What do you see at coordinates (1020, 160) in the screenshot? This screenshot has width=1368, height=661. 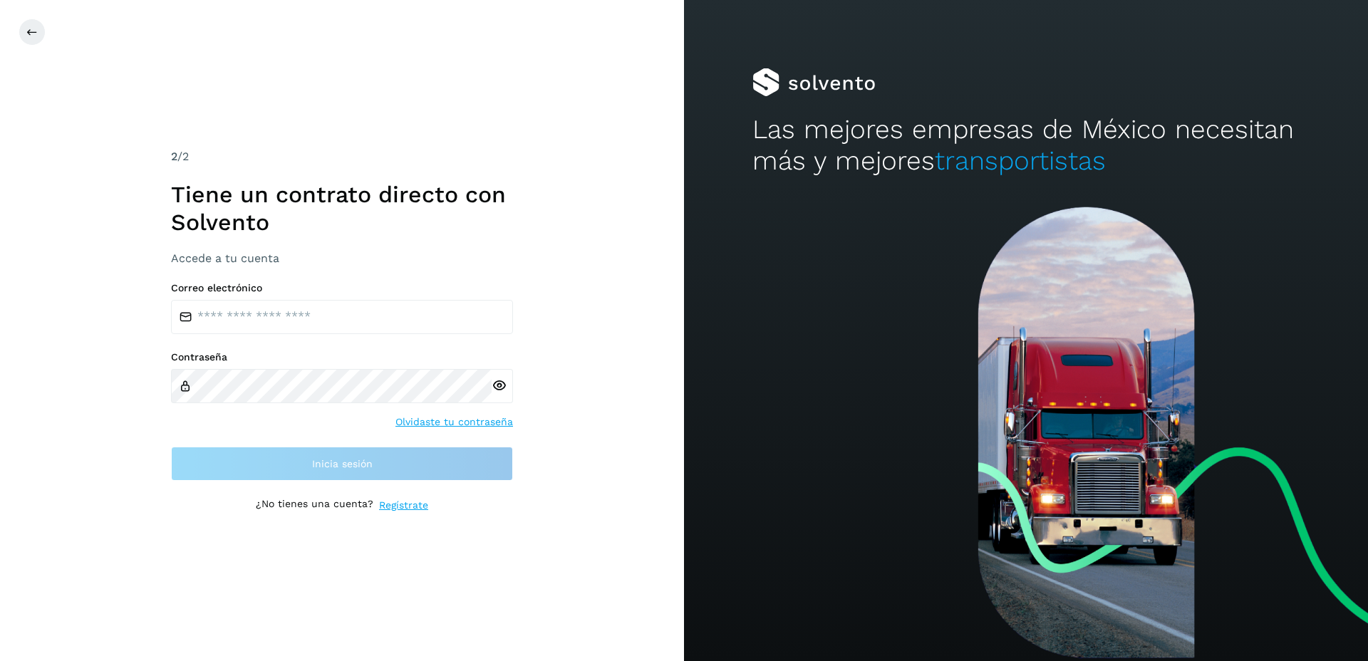 I see `span: transportistas` at bounding box center [1020, 160].